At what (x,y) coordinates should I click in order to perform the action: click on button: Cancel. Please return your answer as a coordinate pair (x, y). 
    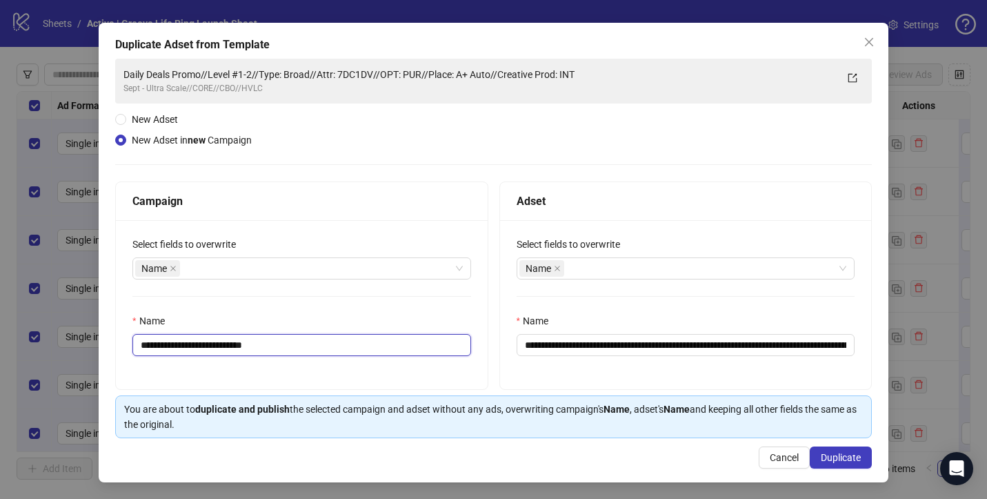
    Looking at the image, I should click on (785, 457).